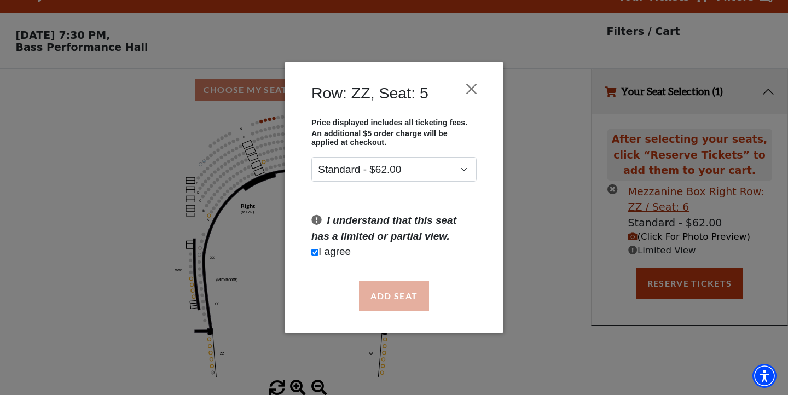 This screenshot has height=395, width=788. Describe the element at coordinates (394, 138) in the screenshot. I see `p: An additional $5 order charge will be applied at checkout.` at that location.